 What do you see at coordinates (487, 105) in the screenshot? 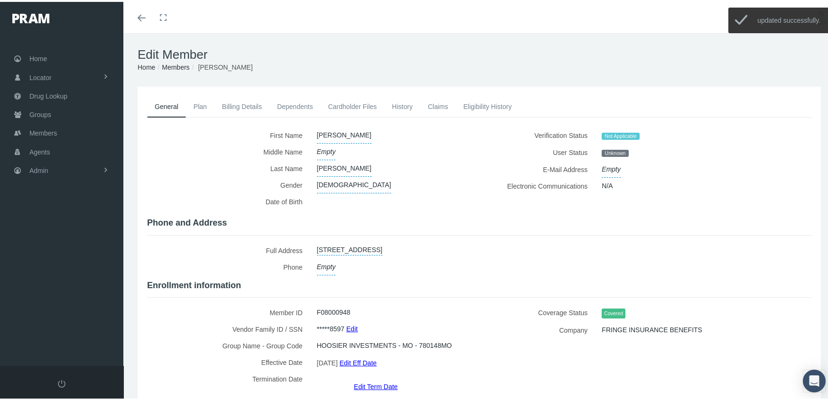
I see `a: Eligibility History` at bounding box center [487, 105].